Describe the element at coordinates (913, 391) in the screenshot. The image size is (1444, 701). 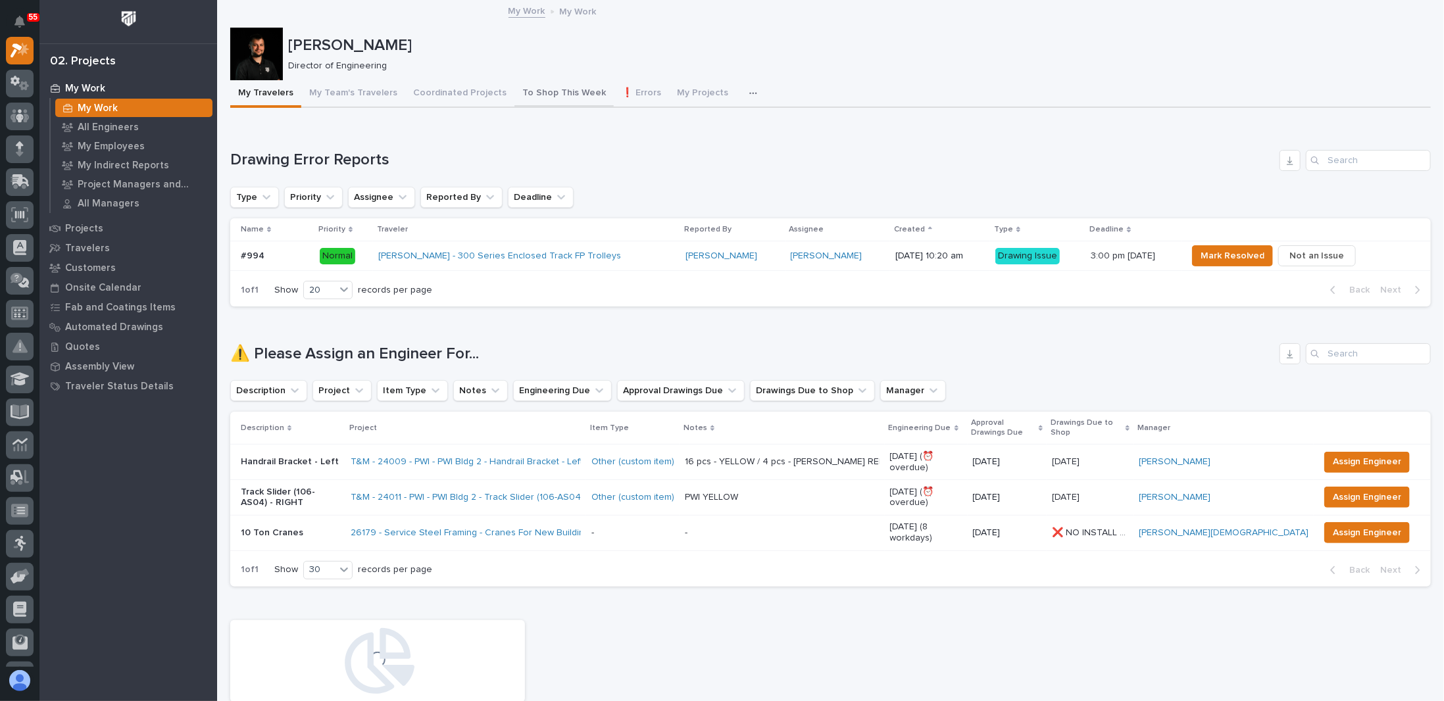
I see `button: Manager` at that location.